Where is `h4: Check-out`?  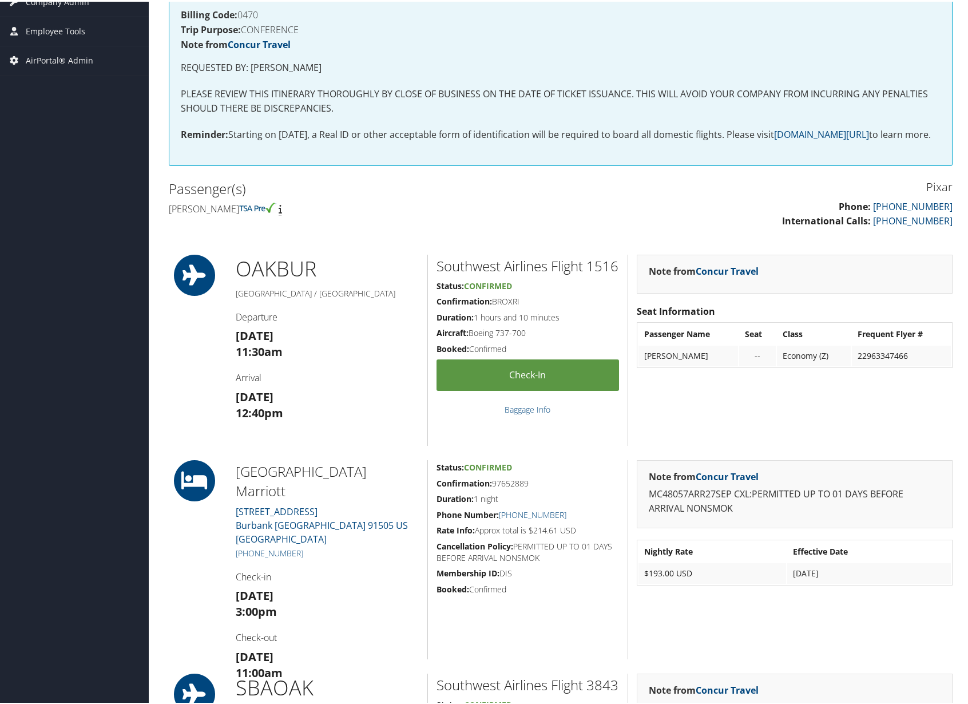
h4: Check-out is located at coordinates (327, 636).